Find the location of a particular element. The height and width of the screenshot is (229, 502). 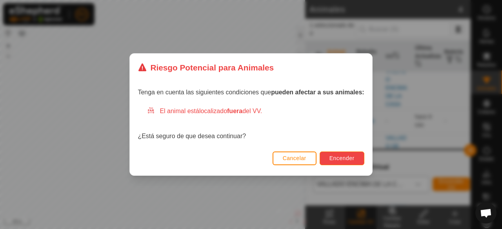

strong: fuera is located at coordinates (234, 111).